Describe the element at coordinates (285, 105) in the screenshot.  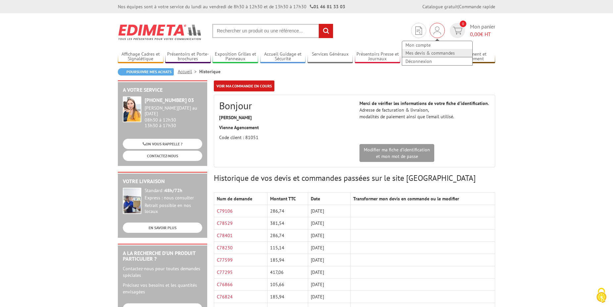
I see `h2: Bonjour` at that location.